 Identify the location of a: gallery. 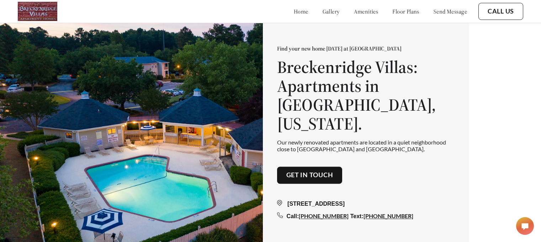
(331, 11).